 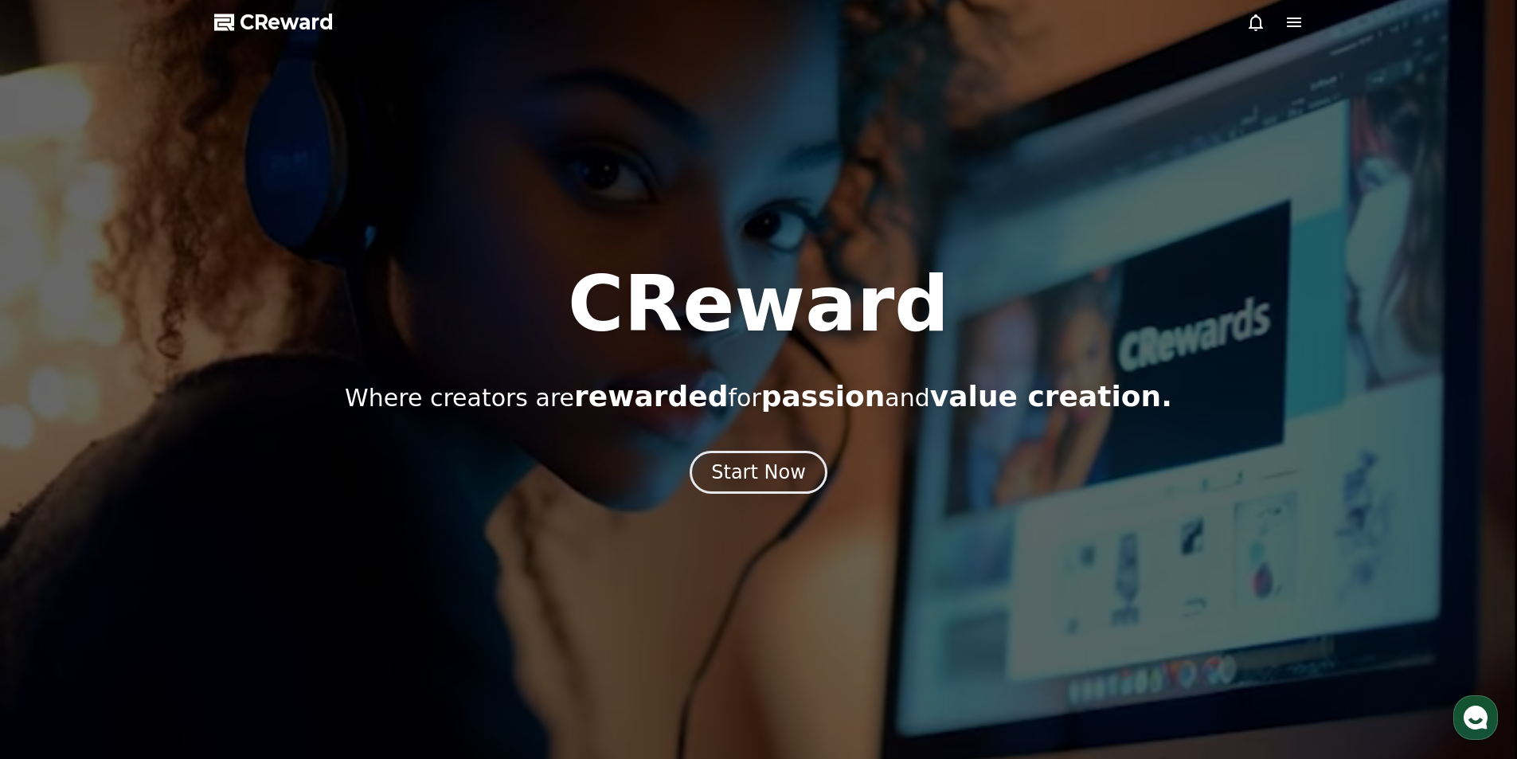 I want to click on span: Messages, so click(x=155, y=536).